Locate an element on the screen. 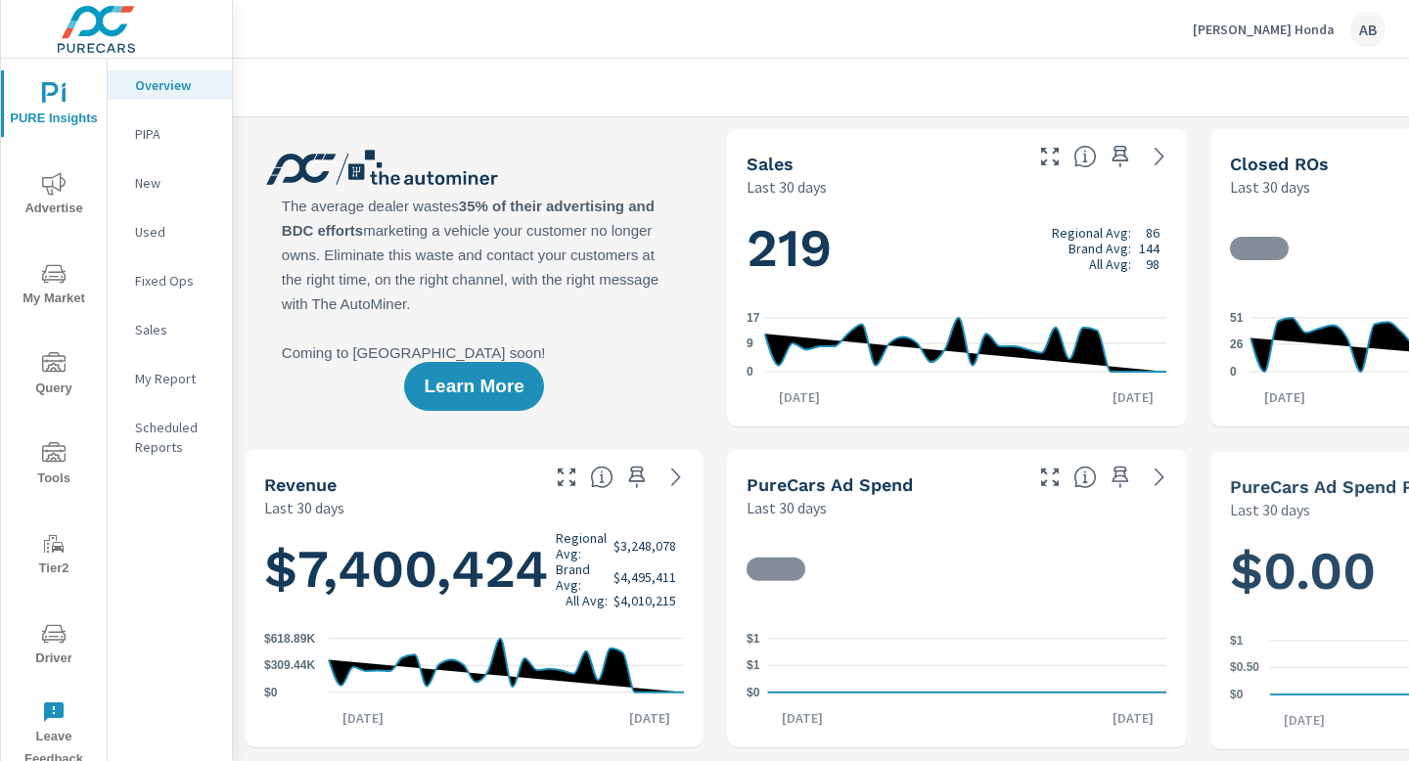 The height and width of the screenshot is (761, 1409). h5: Closed ROs is located at coordinates (1279, 163).